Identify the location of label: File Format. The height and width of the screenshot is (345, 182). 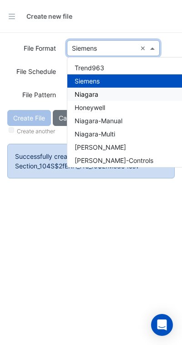
(40, 48).